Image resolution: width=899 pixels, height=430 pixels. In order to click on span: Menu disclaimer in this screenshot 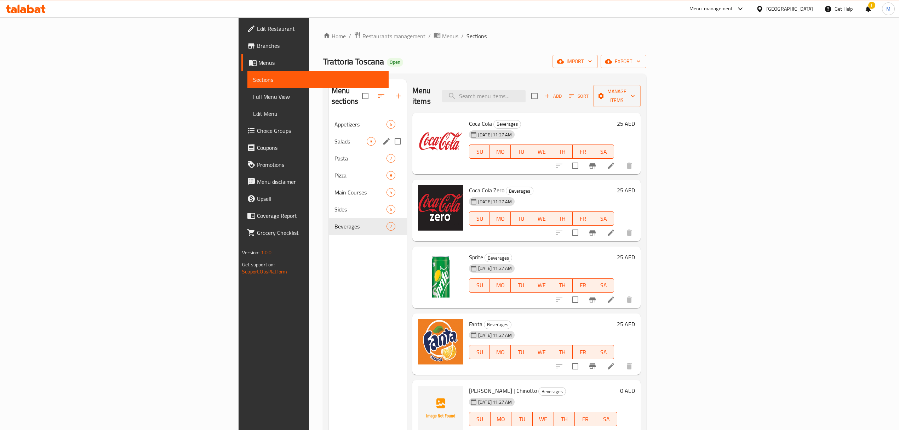, I will do `click(320, 182)`.